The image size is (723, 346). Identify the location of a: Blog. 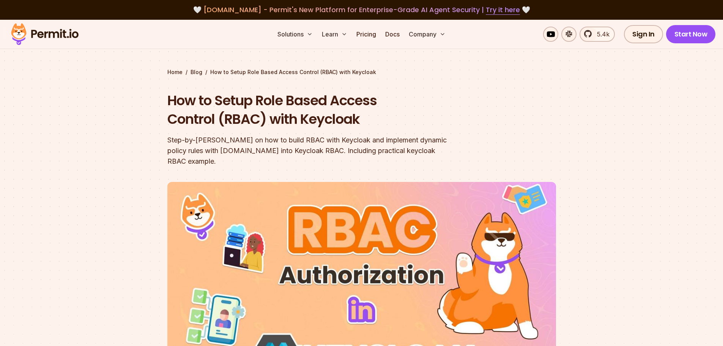
(196, 72).